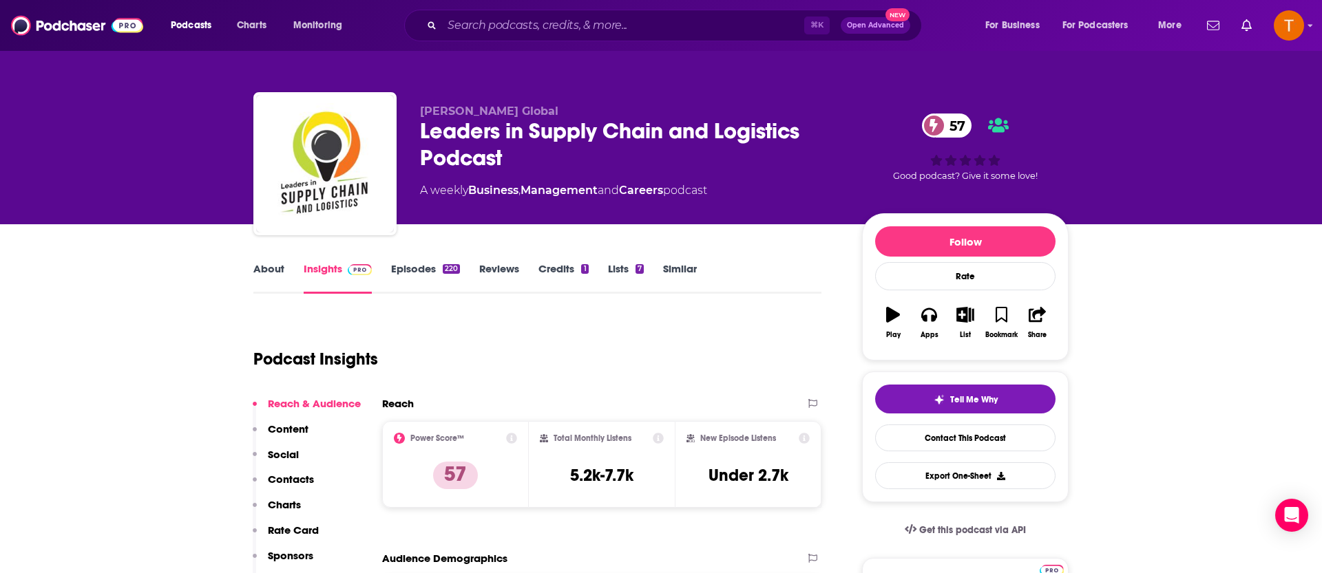 This screenshot has height=573, width=1322. I want to click on a: Get this podcast via API, so click(965, 530).